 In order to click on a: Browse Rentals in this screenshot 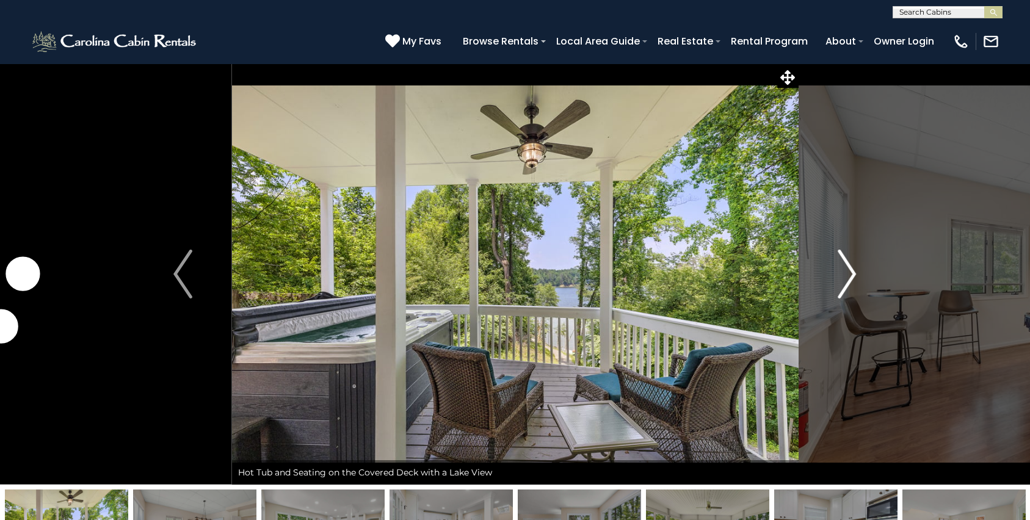, I will do `click(501, 41)`.